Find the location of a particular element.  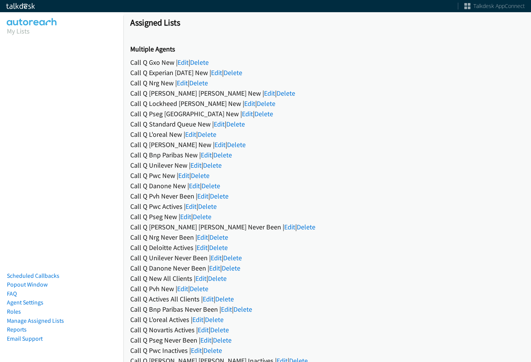

a: Manage Assigned Lists is located at coordinates (35, 320).